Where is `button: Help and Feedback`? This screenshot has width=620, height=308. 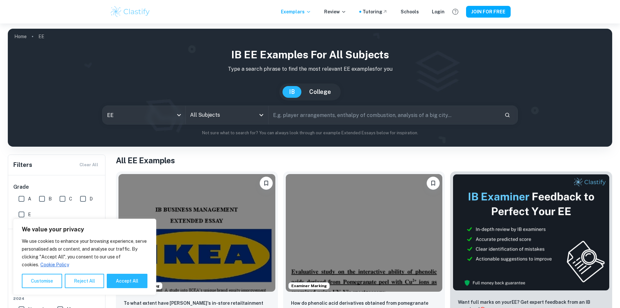 button: Help and Feedback is located at coordinates (456, 12).